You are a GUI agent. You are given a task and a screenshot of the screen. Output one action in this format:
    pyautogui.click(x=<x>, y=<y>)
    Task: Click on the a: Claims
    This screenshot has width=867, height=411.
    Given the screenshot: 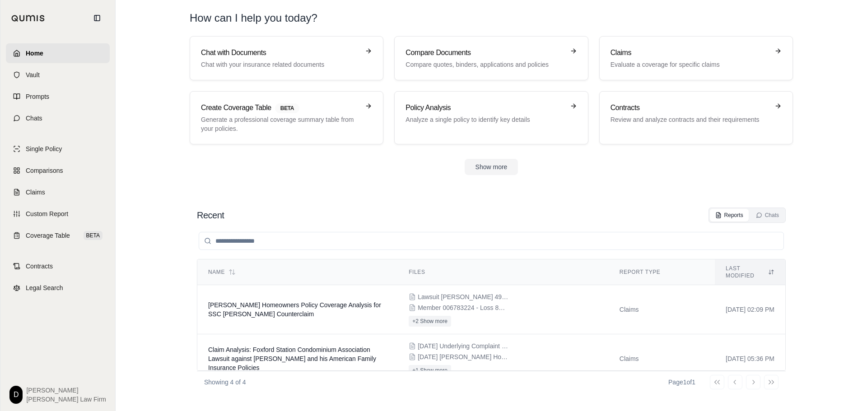 What is the action you would take?
    pyautogui.click(x=58, y=192)
    